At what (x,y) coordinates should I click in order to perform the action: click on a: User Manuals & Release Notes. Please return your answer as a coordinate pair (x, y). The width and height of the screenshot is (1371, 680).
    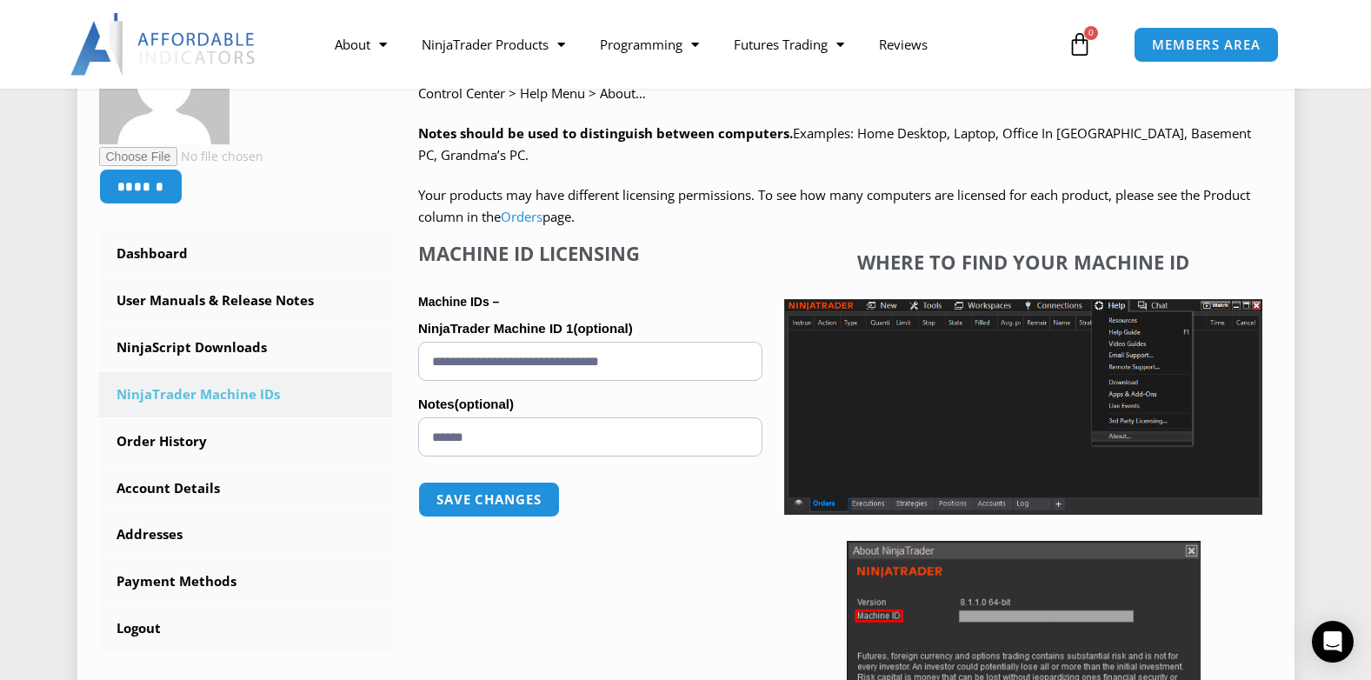
    Looking at the image, I should click on (246, 301).